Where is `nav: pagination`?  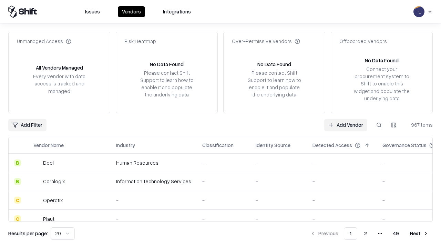
nav: pagination is located at coordinates (369, 234).